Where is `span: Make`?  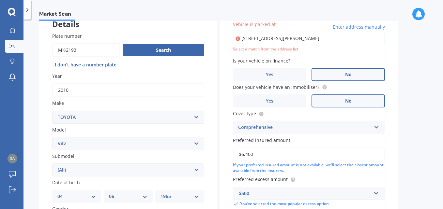 span: Make is located at coordinates (58, 103).